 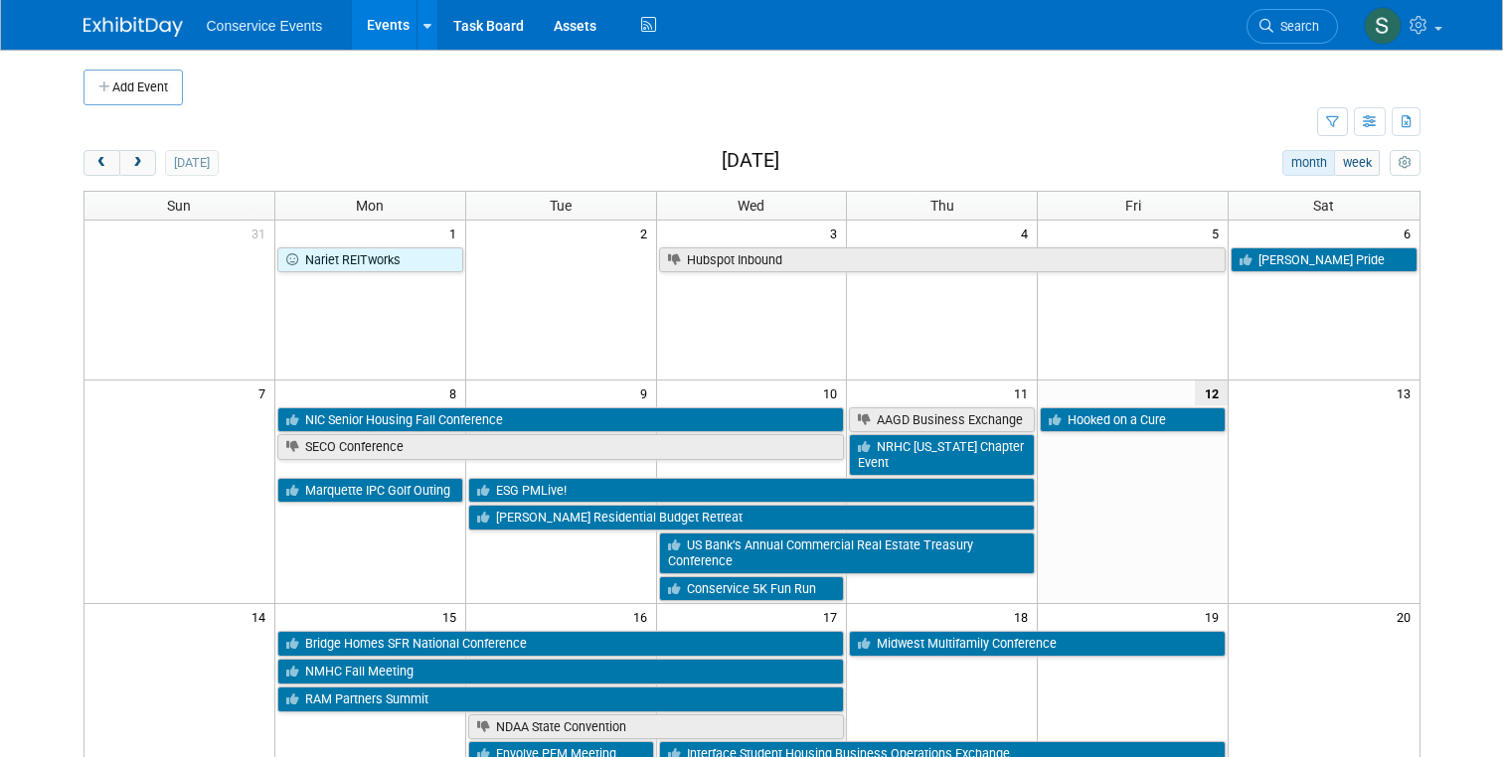 What do you see at coordinates (1219, 233) in the screenshot?
I see `span: 5` at bounding box center [1219, 233].